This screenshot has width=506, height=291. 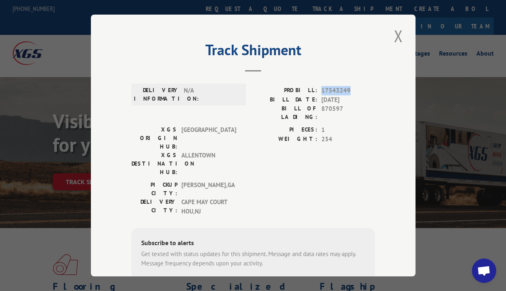 What do you see at coordinates (285, 99) in the screenshot?
I see `label: BILL DATE:` at bounding box center [285, 99].